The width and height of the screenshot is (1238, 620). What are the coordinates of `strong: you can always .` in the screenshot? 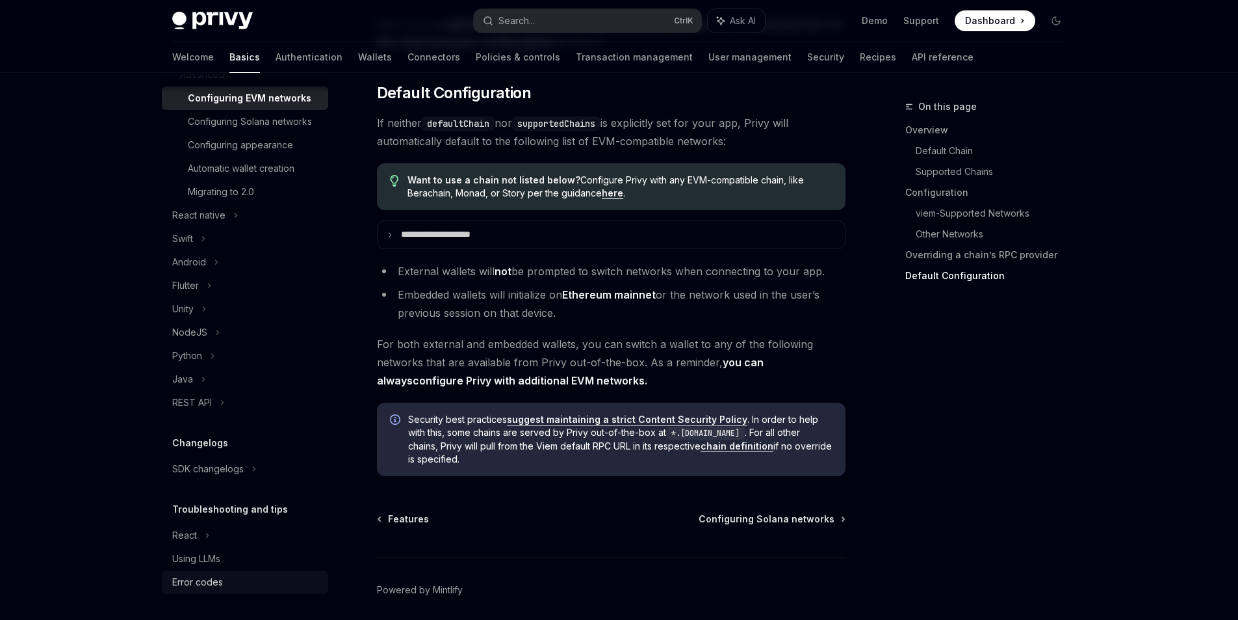 It's located at (570, 371).